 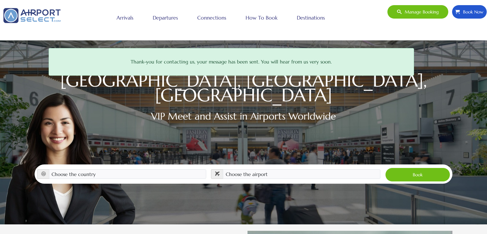 I want to click on span: Manage booking, so click(x=420, y=12).